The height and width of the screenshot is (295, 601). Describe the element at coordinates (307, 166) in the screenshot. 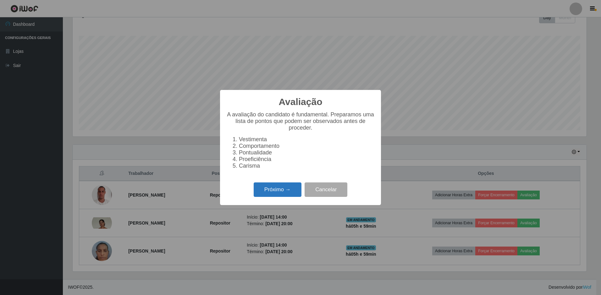

I see `li: Carisma` at that location.